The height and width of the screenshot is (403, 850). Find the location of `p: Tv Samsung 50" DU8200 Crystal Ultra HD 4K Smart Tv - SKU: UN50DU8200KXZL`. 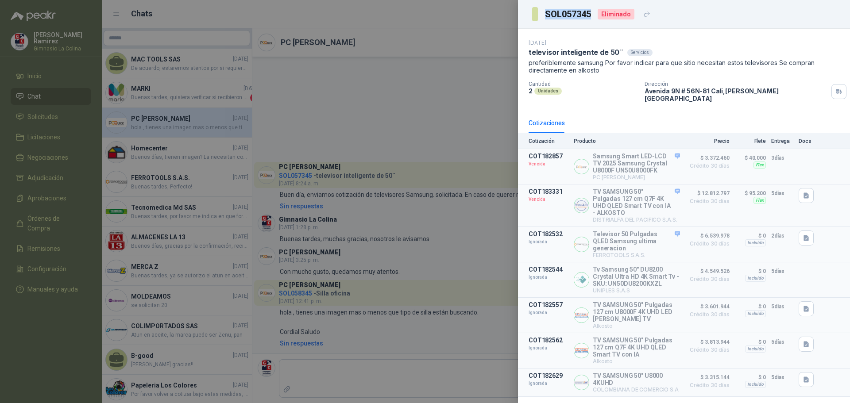

p: Tv Samsung 50" DU8200 Crystal Ultra HD 4K Smart Tv - SKU: UN50DU8200KXZL is located at coordinates (636, 277).